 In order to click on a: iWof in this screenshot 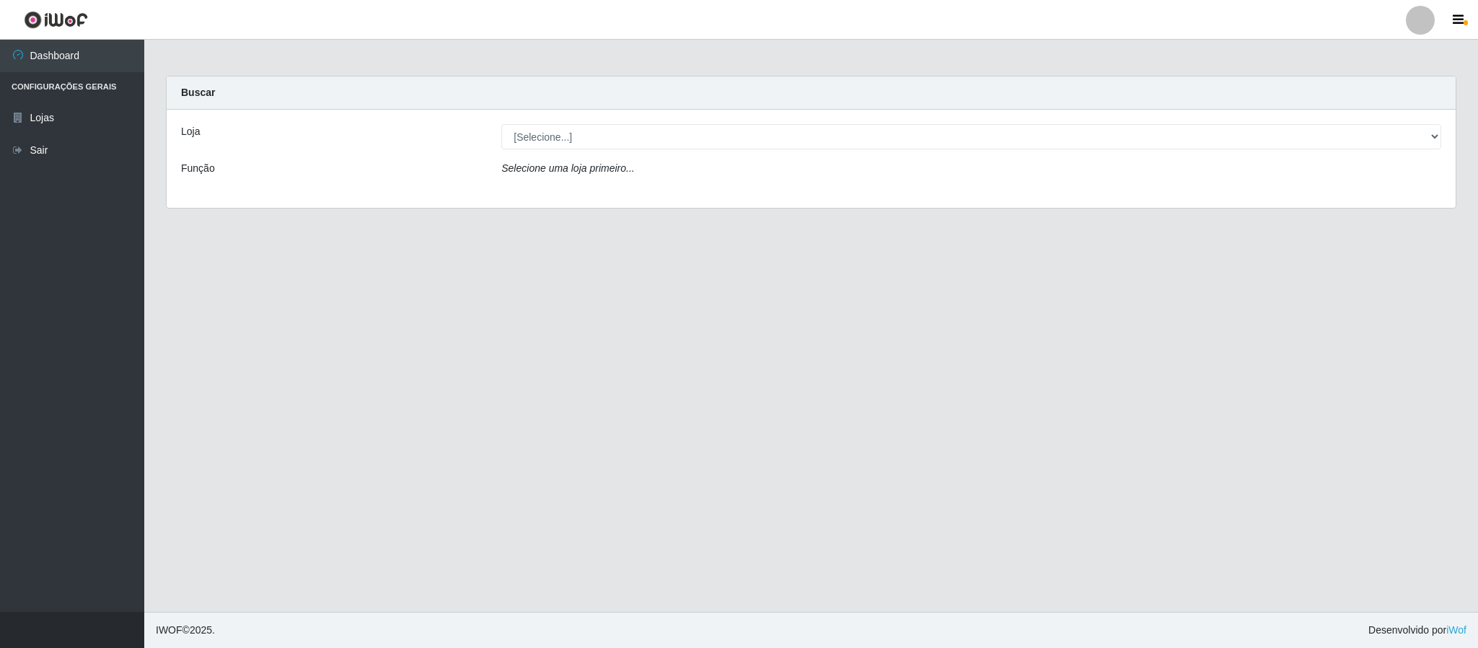, I will do `click(1456, 630)`.